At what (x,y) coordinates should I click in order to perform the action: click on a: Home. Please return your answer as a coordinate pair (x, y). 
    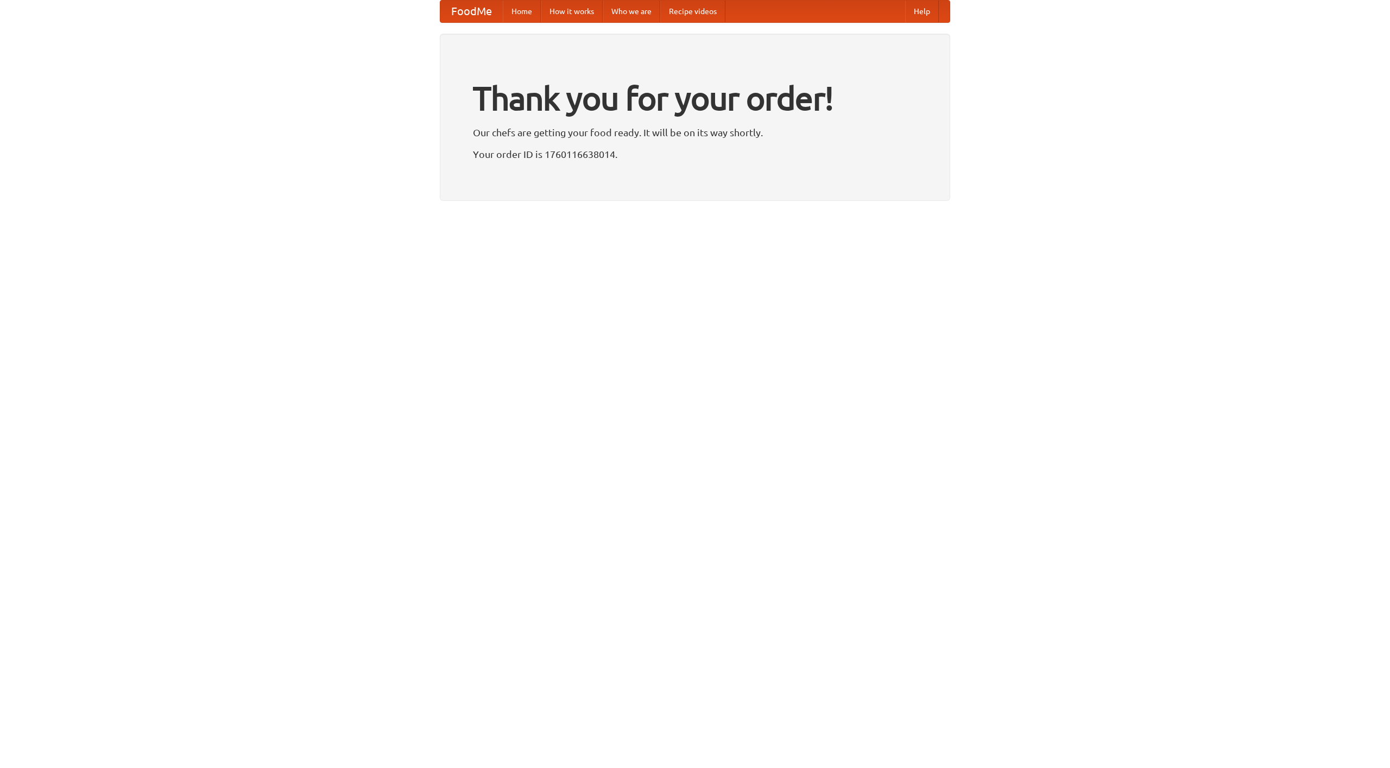
    Looking at the image, I should click on (522, 11).